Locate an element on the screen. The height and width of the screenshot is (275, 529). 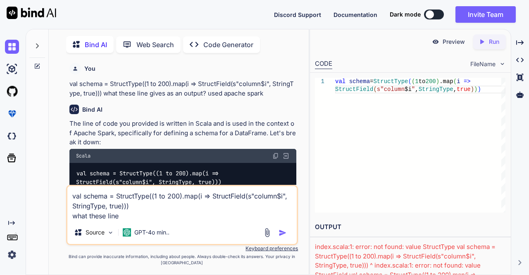
img: Open in Browser is located at coordinates (286, 156).